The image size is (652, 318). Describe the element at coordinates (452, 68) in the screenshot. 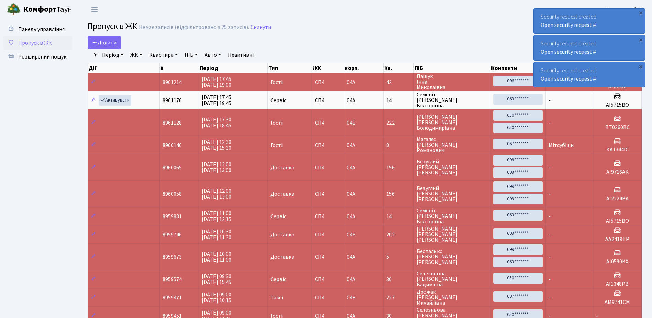

I see `th: ПІБ` at that location.